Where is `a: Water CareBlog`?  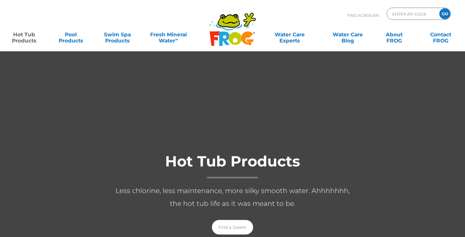 a: Water CareBlog is located at coordinates (347, 35).